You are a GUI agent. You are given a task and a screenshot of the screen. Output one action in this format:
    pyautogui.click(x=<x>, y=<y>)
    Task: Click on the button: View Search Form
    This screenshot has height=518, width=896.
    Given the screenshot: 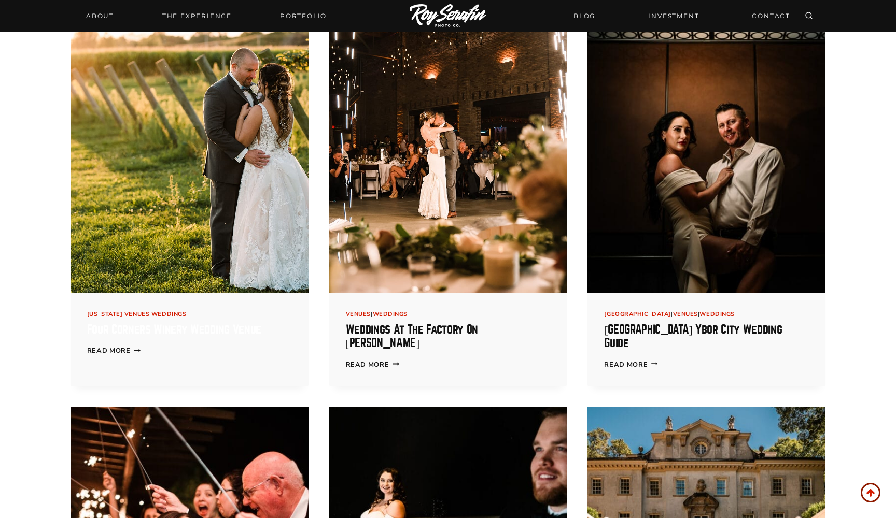 What is the action you would take?
    pyautogui.click(x=809, y=16)
    